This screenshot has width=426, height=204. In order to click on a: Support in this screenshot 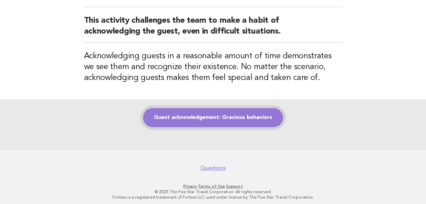, I will do `click(234, 186)`.